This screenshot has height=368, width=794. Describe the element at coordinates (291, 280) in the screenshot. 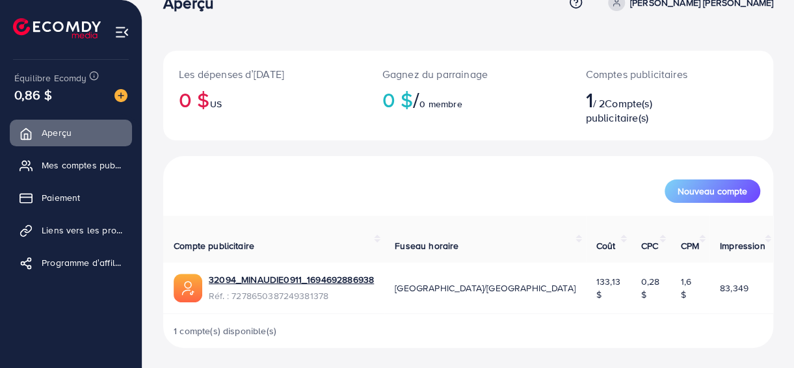

I see `a: 32094_MINAUDIE0911_1694692886938` at that location.